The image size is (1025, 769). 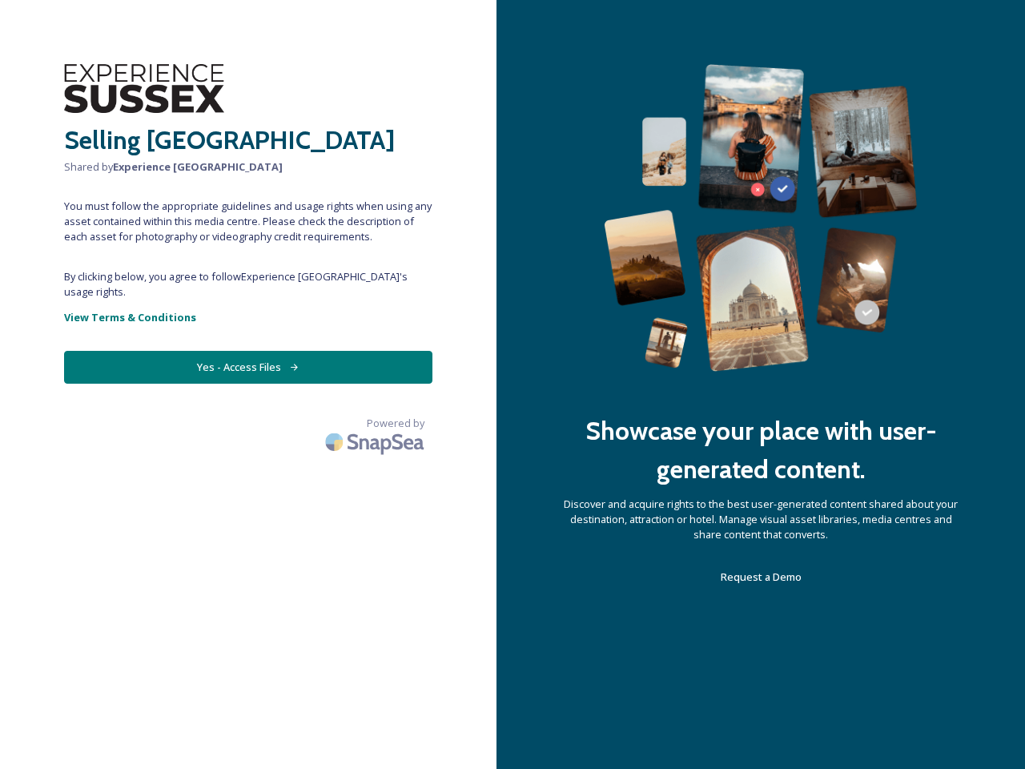 What do you see at coordinates (761, 450) in the screenshot?
I see `h2: Showcase your place with user-generated content.` at bounding box center [761, 450].